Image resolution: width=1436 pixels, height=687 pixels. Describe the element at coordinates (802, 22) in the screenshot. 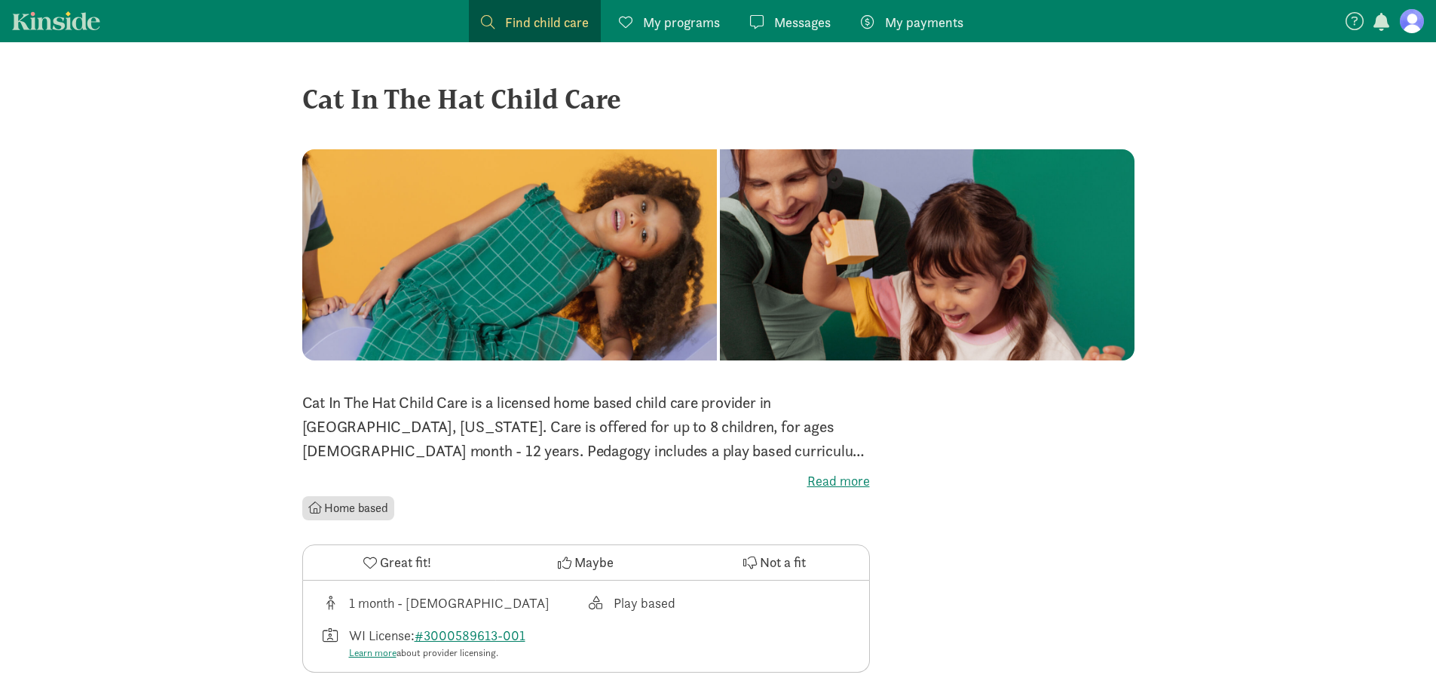

I see `span: Messages` at that location.